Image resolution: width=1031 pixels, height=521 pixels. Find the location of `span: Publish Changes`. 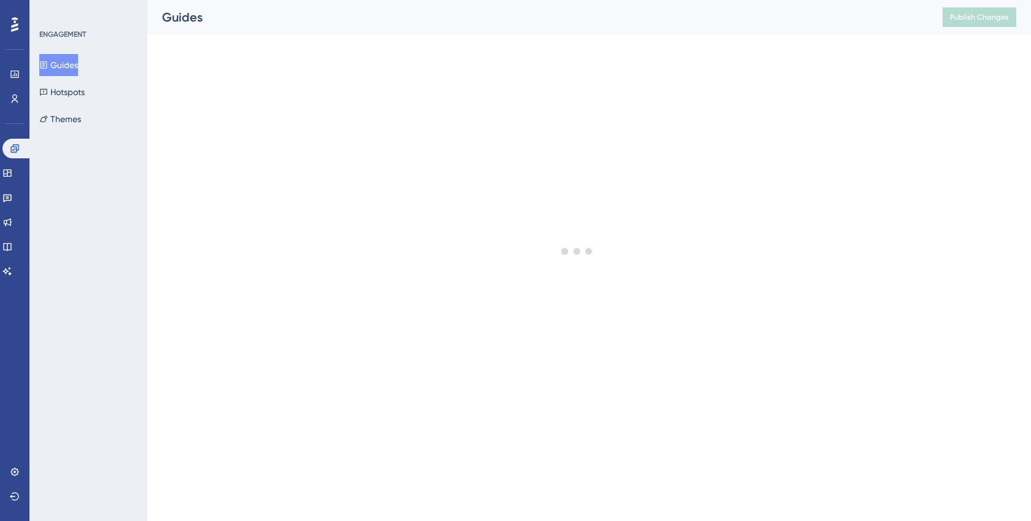

span: Publish Changes is located at coordinates (979, 17).